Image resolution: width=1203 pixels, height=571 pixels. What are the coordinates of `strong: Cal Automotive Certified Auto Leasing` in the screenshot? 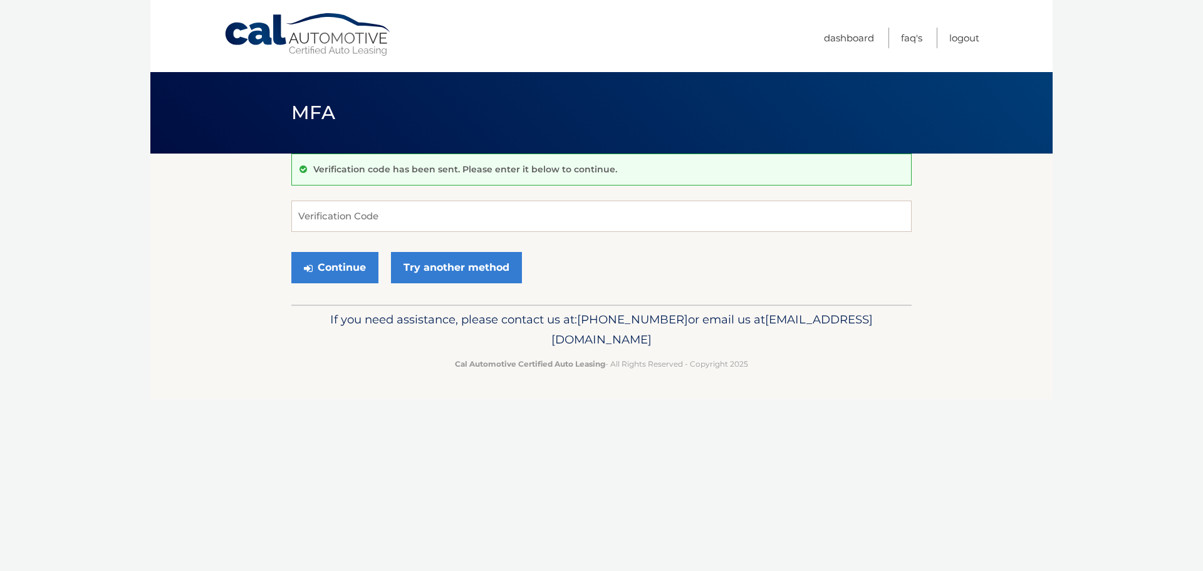 It's located at (530, 363).